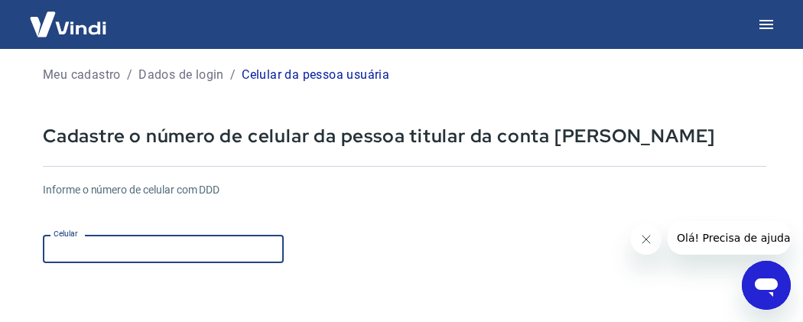 The height and width of the screenshot is (322, 803). What do you see at coordinates (69, 17) in the screenshot?
I see `span: Olá! Precisa de ajuda?` at bounding box center [69, 17].